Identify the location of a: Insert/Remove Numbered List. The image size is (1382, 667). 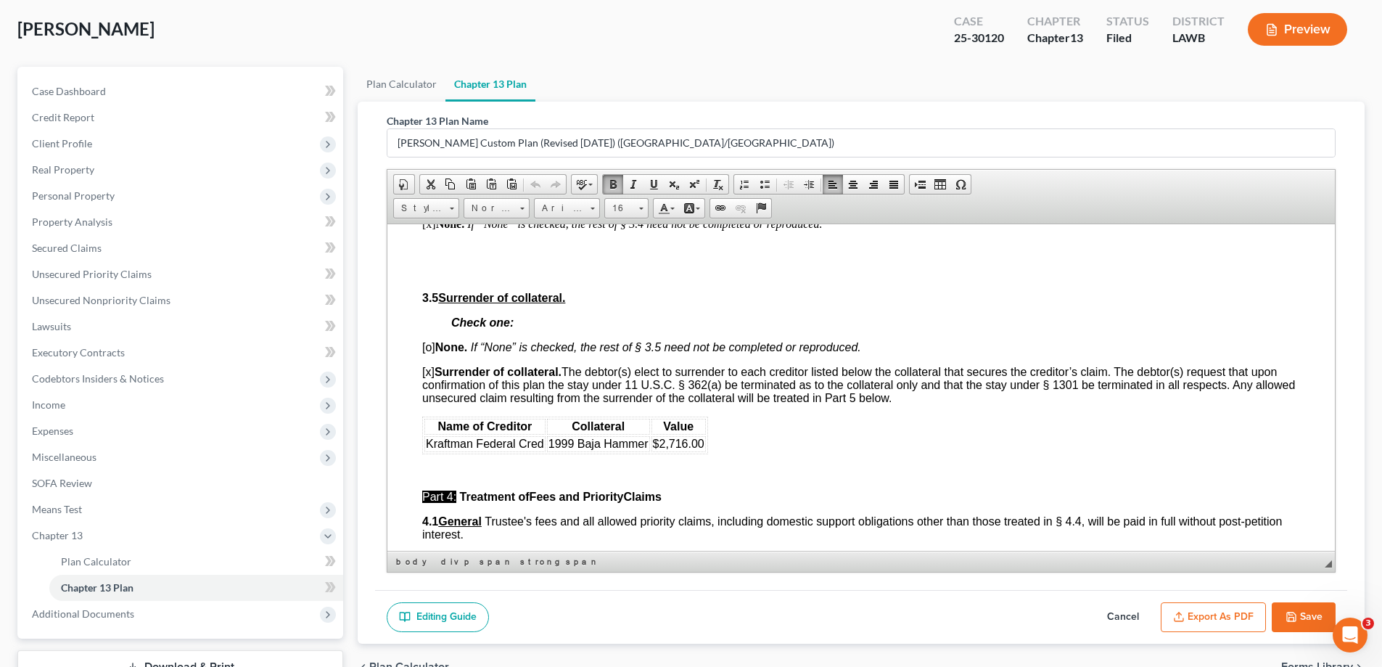
(745, 184).